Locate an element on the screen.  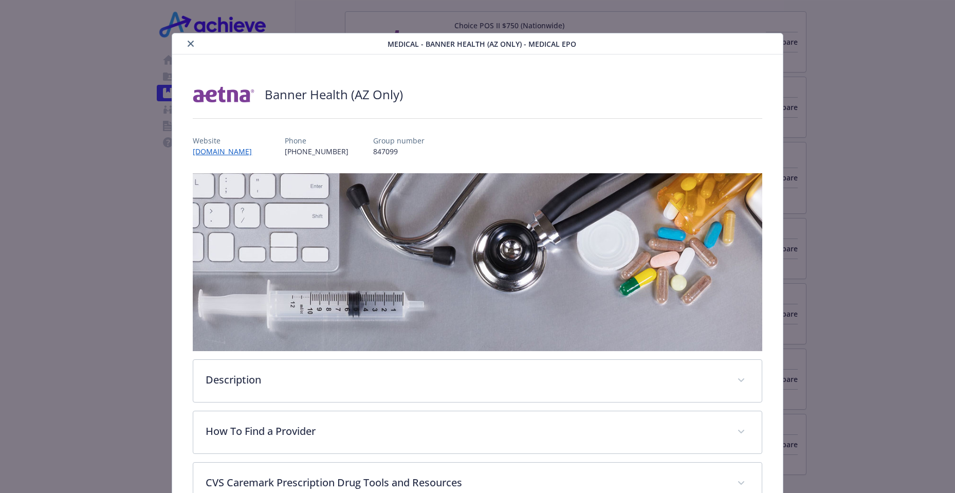
div: How To Find a Provider is located at coordinates (477, 432).